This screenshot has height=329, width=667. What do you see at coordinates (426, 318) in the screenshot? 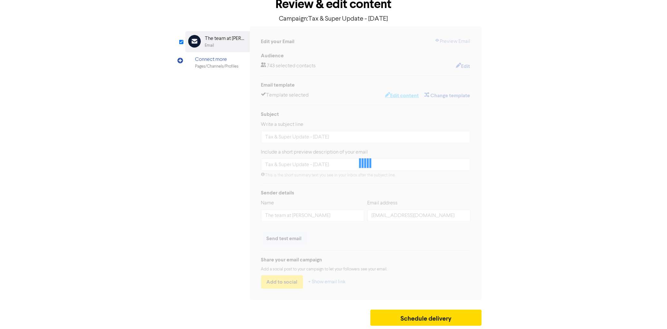
I see `button: Schedule delivery` at bounding box center [426, 318].